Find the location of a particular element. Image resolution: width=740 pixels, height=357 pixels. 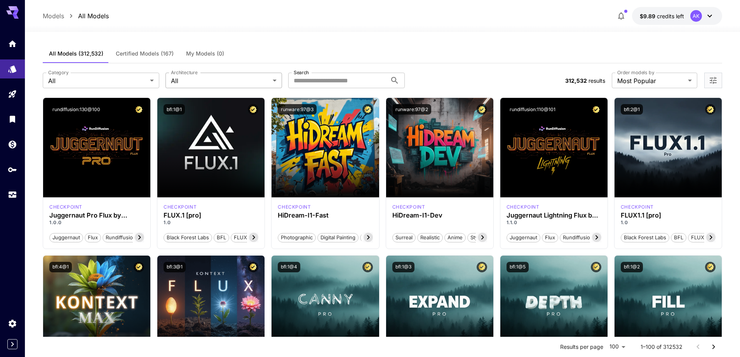

button: bfl:4@1 is located at coordinates (61, 267).